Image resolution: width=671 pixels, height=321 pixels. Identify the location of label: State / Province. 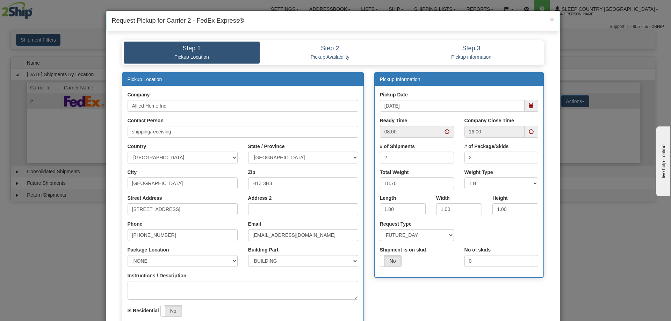
(266, 146).